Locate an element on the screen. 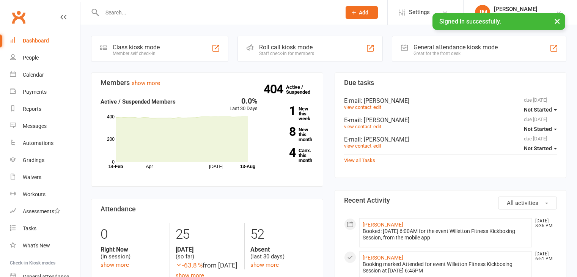  input: Search... is located at coordinates (218, 13).